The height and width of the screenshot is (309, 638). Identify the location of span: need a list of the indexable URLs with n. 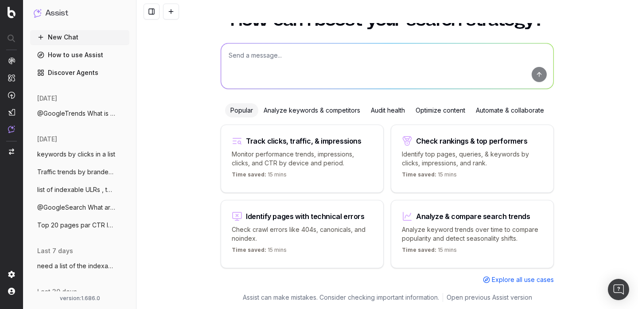
(76, 266).